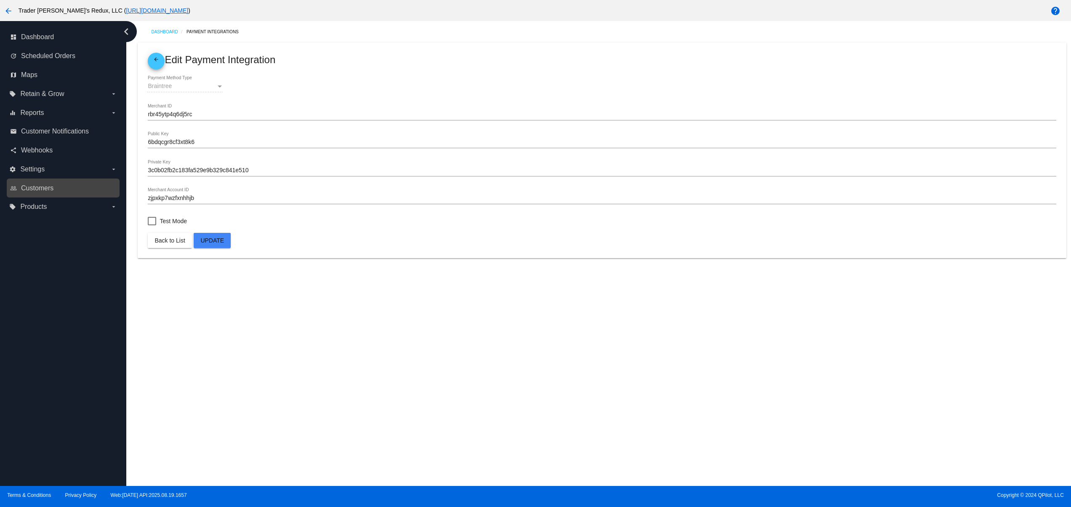 Image resolution: width=1071 pixels, height=507 pixels. I want to click on span: Webhooks, so click(37, 150).